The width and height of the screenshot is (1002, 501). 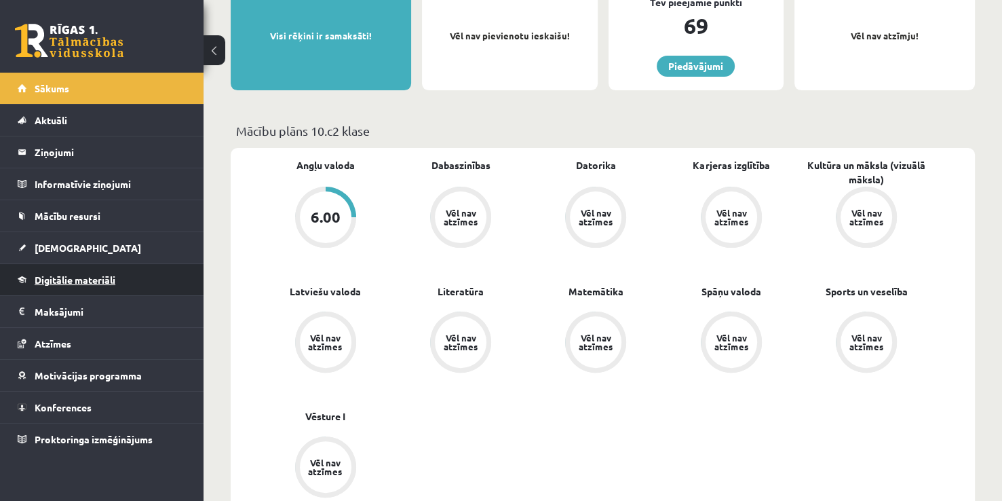 I want to click on span: Proktoringa izmēģinājums, so click(x=94, y=439).